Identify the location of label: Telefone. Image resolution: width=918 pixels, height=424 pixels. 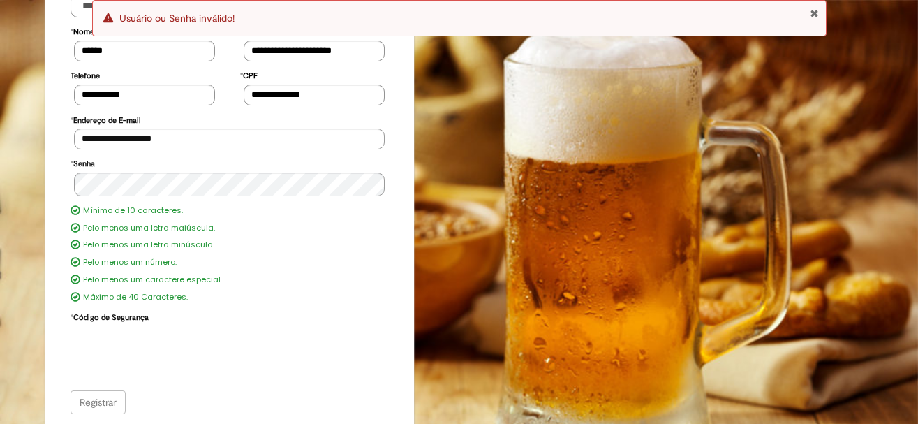
(85, 74).